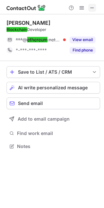 This screenshot has height=208, width=104. What do you see at coordinates (53, 72) in the screenshot?
I see `div: Save to List / ATS / CRM` at bounding box center [53, 72].